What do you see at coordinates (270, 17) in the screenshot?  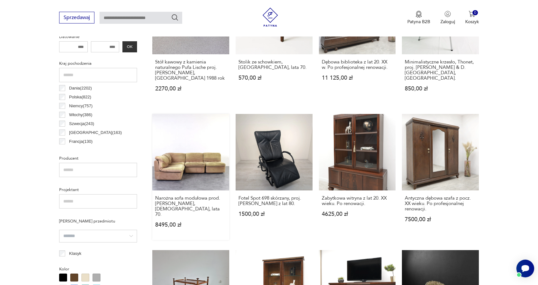 I see `img: Patyna - sklep z meblami i dekoracjami vintage` at bounding box center [270, 17].